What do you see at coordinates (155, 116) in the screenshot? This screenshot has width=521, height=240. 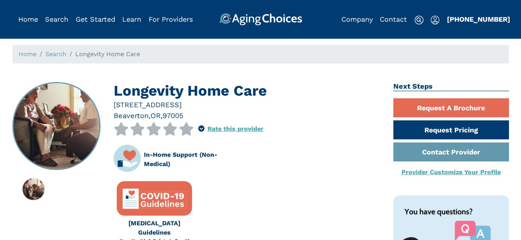 I see `span: OR` at bounding box center [155, 116].